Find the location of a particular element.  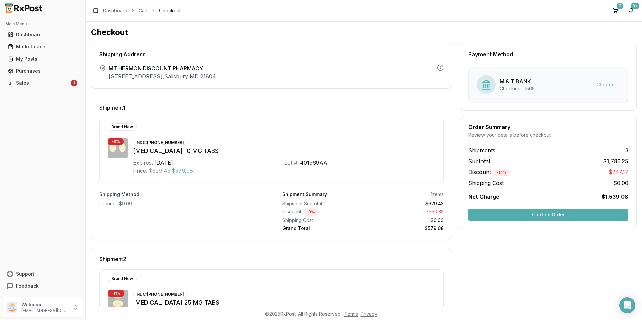

a: Terms is located at coordinates (351, 314).